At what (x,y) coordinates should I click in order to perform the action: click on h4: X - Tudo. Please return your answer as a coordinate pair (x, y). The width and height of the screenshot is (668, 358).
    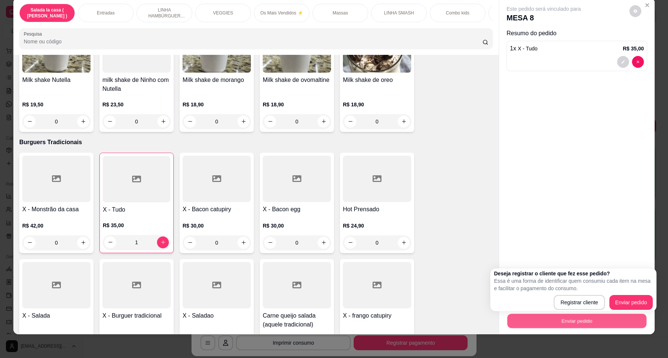
    Looking at the image, I should click on (137, 210).